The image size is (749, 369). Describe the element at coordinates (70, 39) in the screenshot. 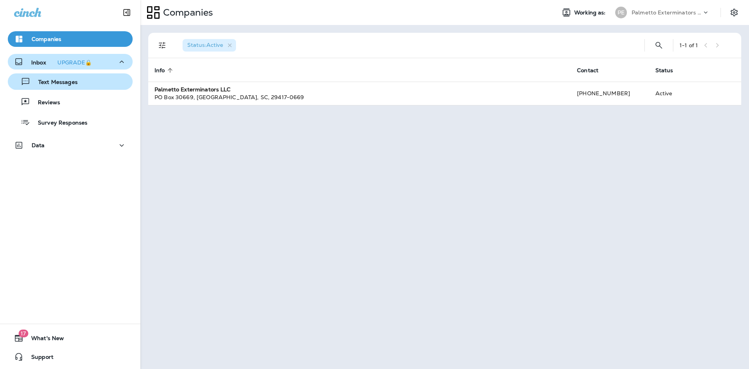

I see `button: Companies` at that location.